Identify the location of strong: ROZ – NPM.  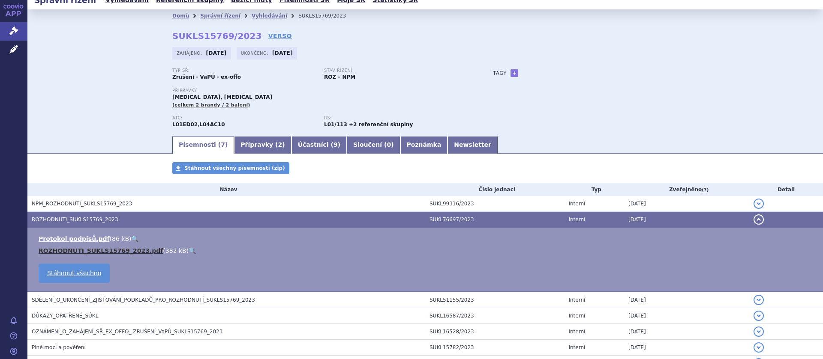
(339, 77).